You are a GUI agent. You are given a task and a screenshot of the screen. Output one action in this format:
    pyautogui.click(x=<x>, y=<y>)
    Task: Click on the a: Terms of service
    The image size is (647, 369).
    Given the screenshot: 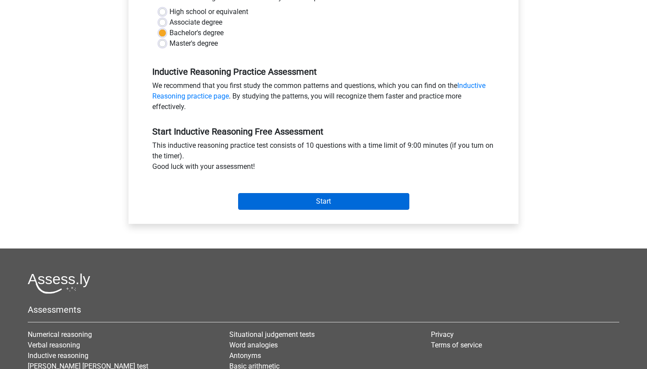 What is the action you would take?
    pyautogui.click(x=456, y=345)
    